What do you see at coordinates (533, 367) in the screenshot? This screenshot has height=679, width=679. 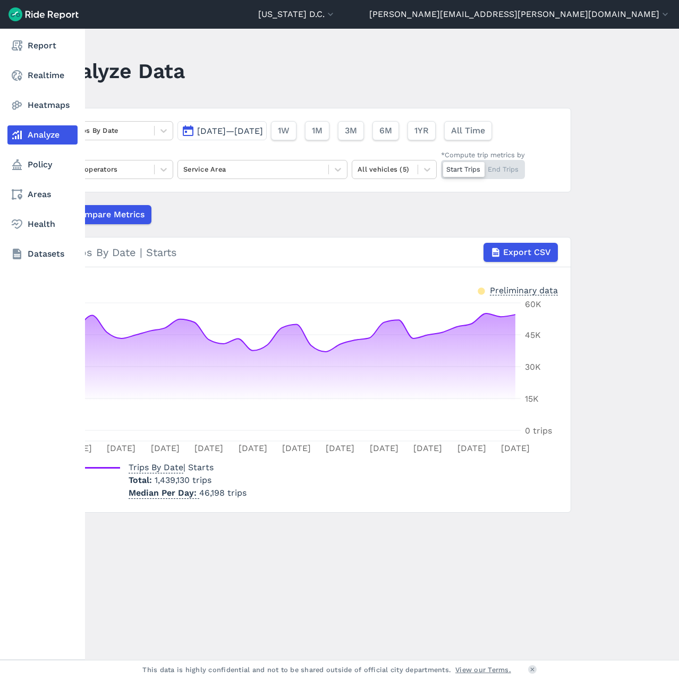 I see `tspan: 30K` at bounding box center [533, 367].